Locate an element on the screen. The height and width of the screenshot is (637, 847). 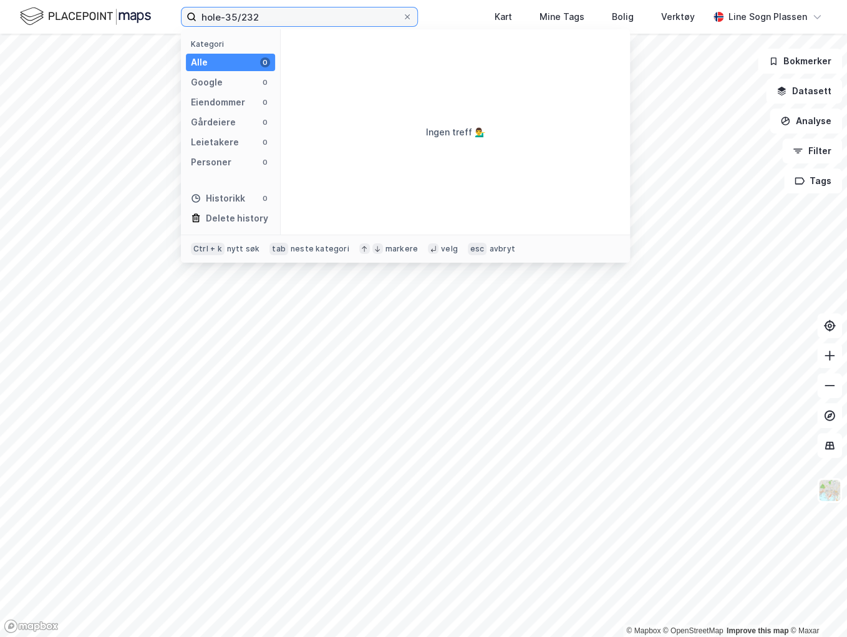
div: Alle is located at coordinates (199, 62).